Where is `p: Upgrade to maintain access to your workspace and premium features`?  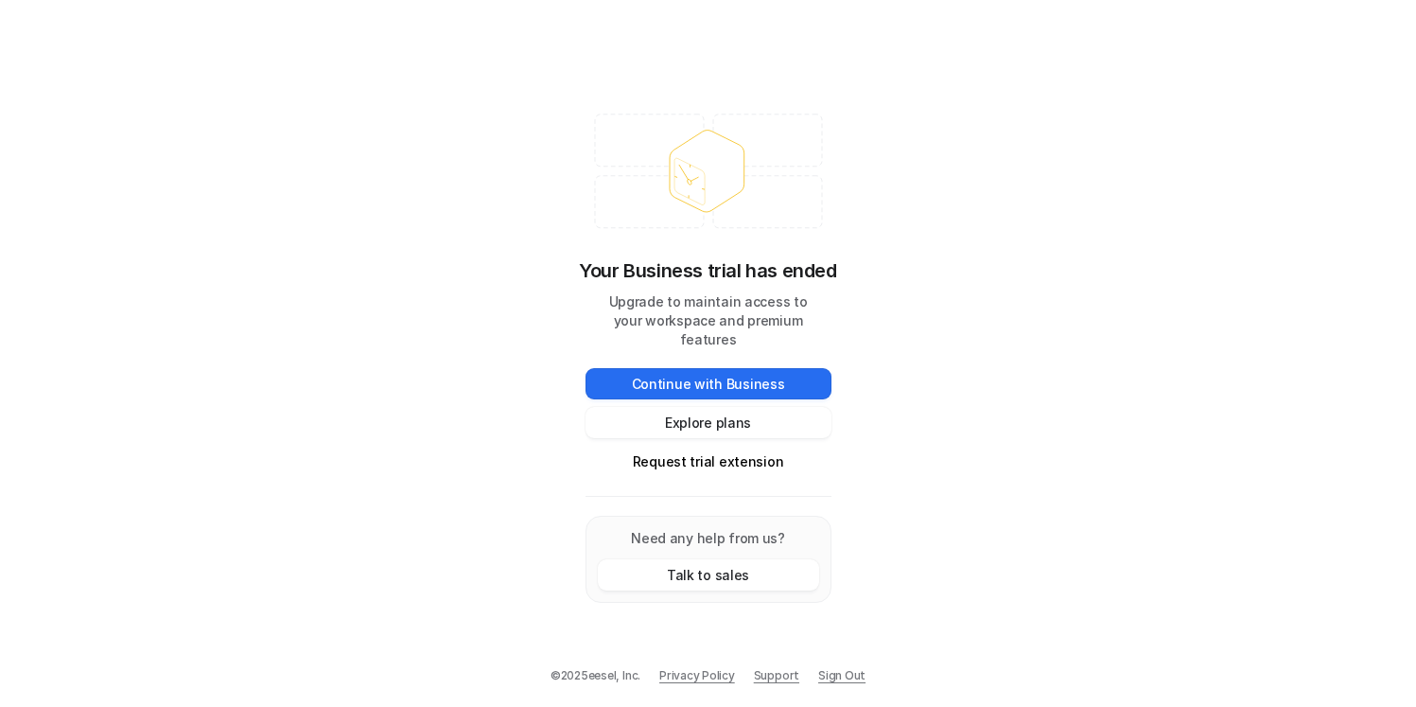
p: Upgrade to maintain access to your workspace and premium features is located at coordinates (709, 321).